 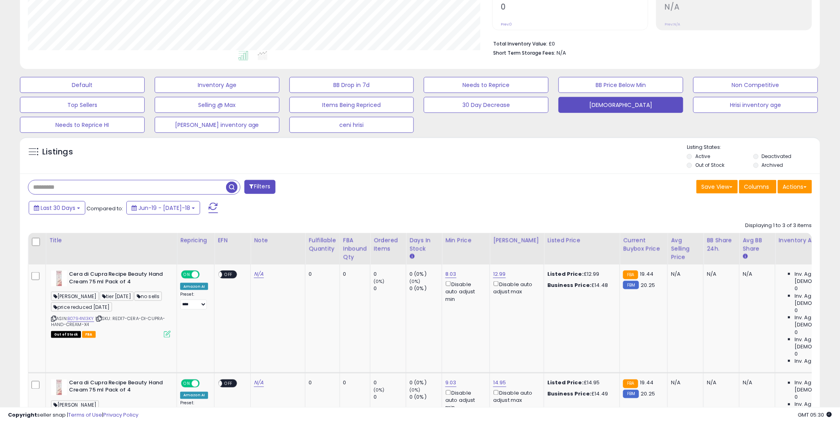 I want to click on strong: Copyright, so click(x=22, y=414).